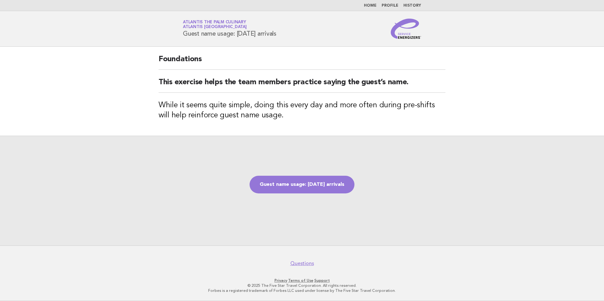  I want to click on h3: While it seems quite simple, doing this every day and more often during pre-shifts will help rein..., so click(302, 111).